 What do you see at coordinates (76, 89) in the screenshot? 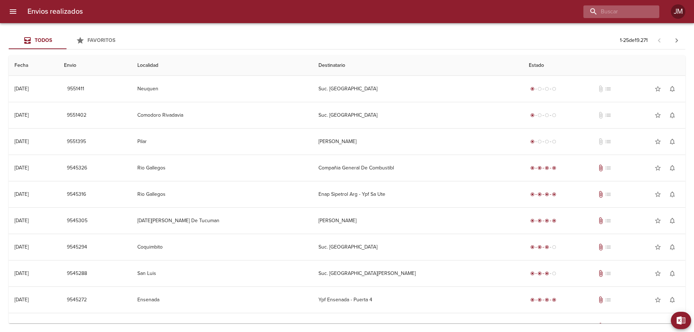
I see `button: 9551411` at bounding box center [76, 89].